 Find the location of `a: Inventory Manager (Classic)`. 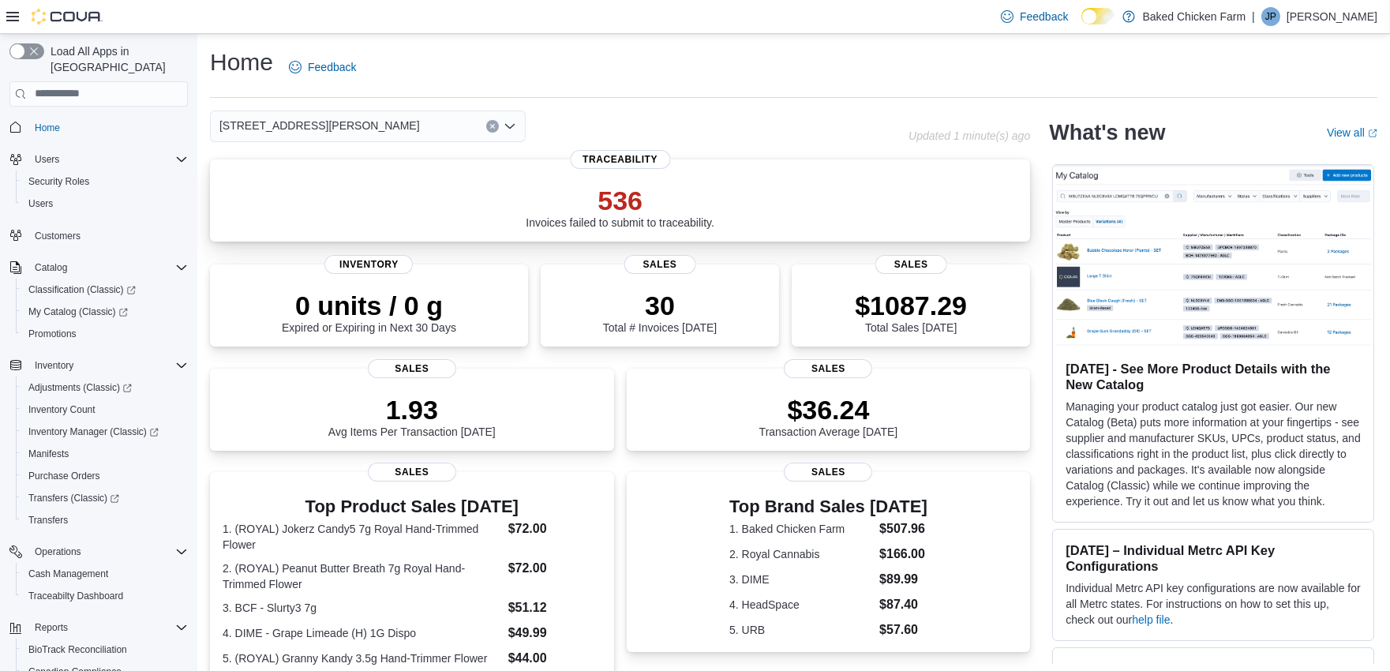

a: Inventory Manager (Classic) is located at coordinates (93, 432).